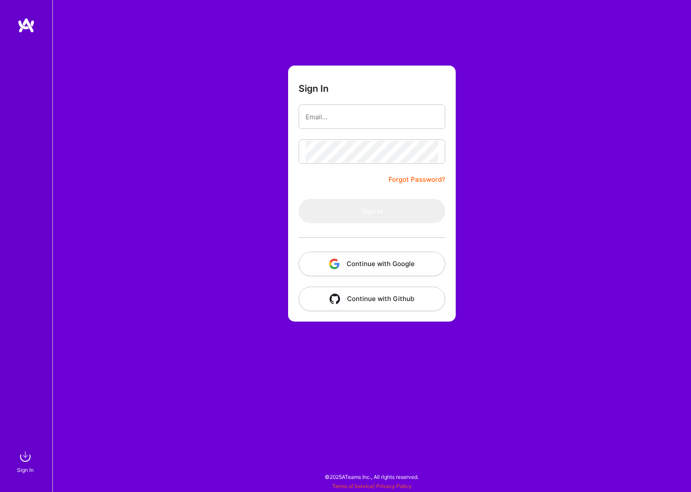 Image resolution: width=691 pixels, height=492 pixels. I want to click on button: Continue with Github, so click(372, 299).